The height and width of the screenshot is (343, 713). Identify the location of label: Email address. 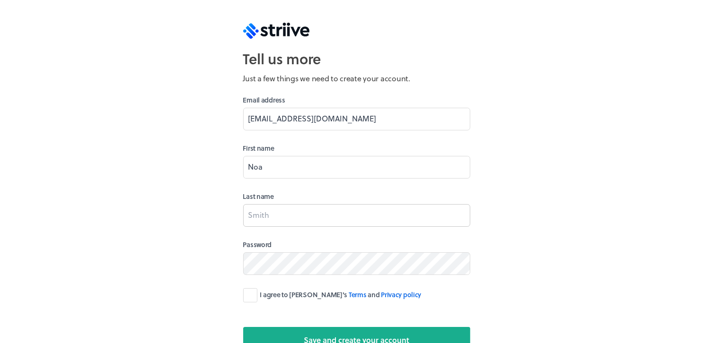
(357, 100).